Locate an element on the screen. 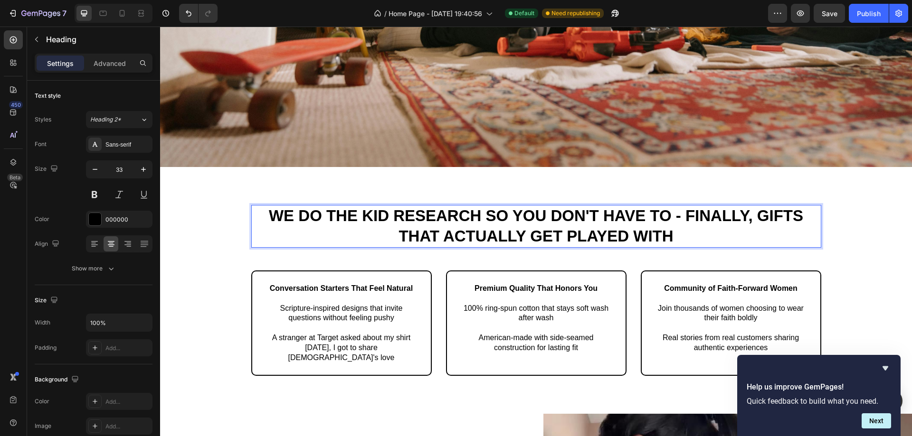 The width and height of the screenshot is (912, 436). div: Font is located at coordinates (40, 144).